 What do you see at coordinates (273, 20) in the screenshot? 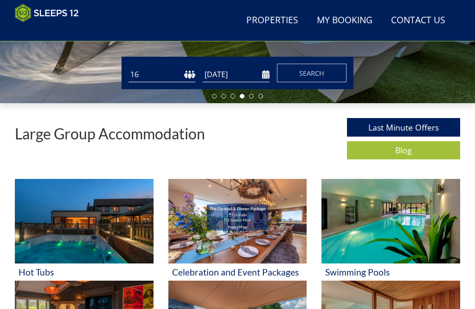
I see `a: Properties` at bounding box center [273, 20].